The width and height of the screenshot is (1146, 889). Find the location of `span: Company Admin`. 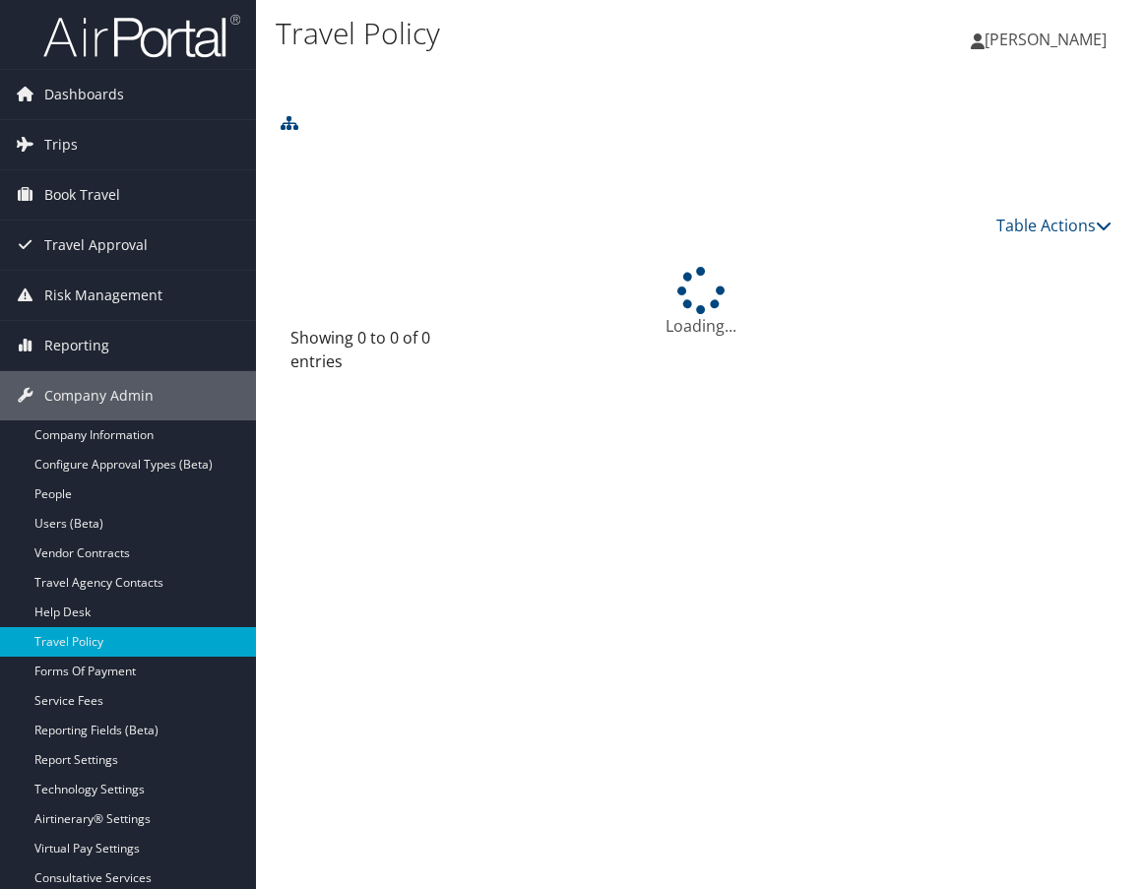

span: Company Admin is located at coordinates (98, 396).